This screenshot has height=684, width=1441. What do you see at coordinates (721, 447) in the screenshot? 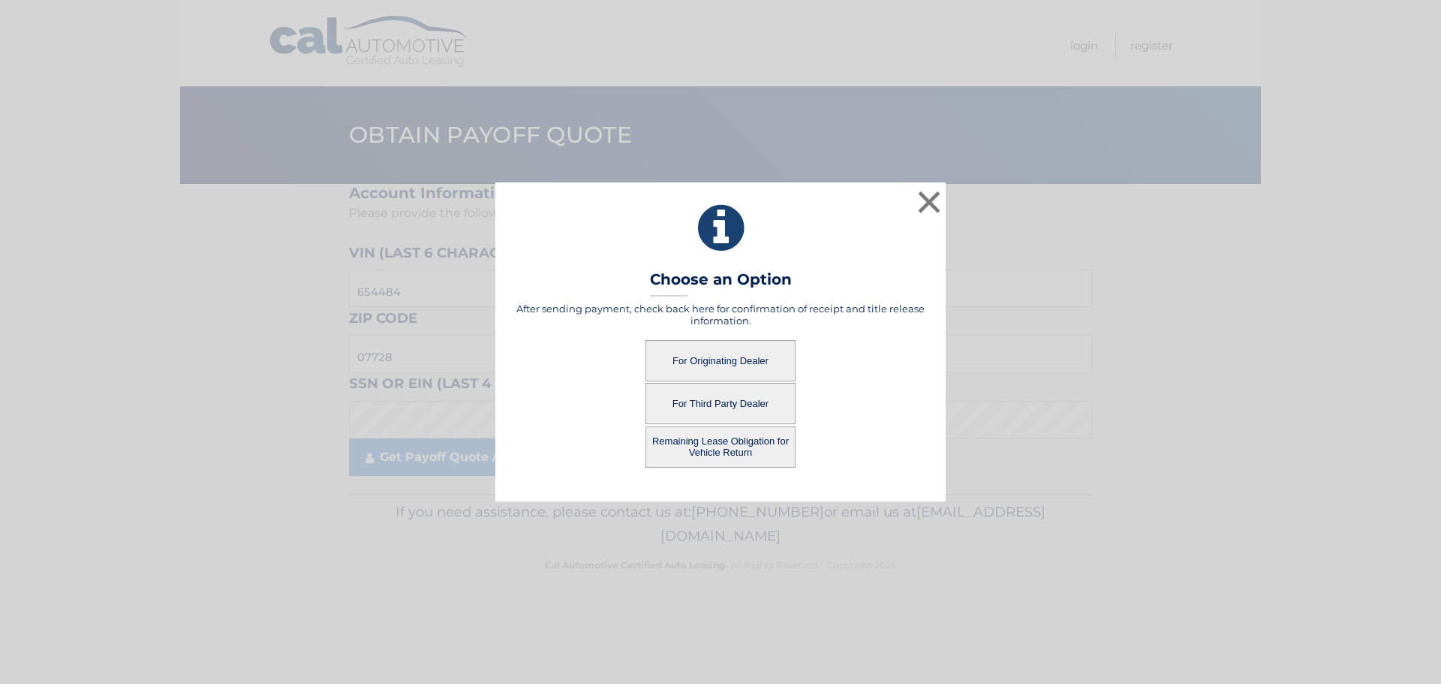
I see `button: Remaining Lease Obligation for Vehicle Return` at bounding box center [721, 447].